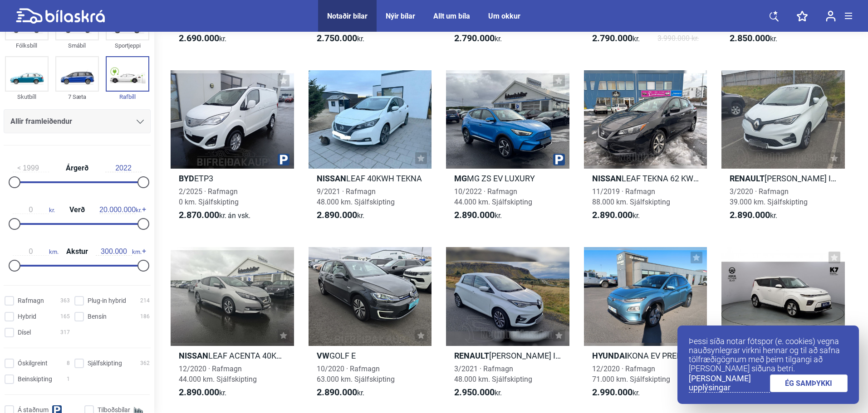 Image resolution: width=868 pixels, height=413 pixels. I want to click on a: 1.000.000kr.KiaSOUL STYLE 64 KWH4/2020 · Rafmagn69.000 km. Sjálfskipting2.990.000kr.3.990.000 kr., so click(783, 327).